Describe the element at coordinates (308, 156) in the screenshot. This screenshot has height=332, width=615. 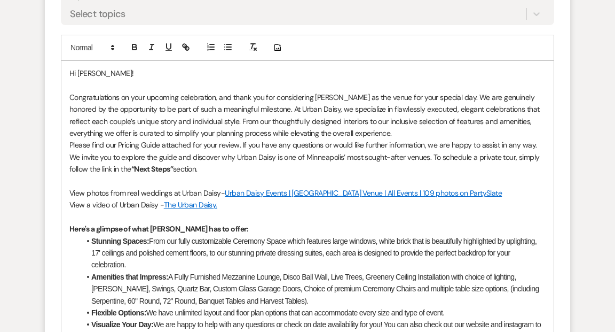
I see `p: Please find our Pricing Guide attached for your review. If you have any questions or would like f...` at that location.